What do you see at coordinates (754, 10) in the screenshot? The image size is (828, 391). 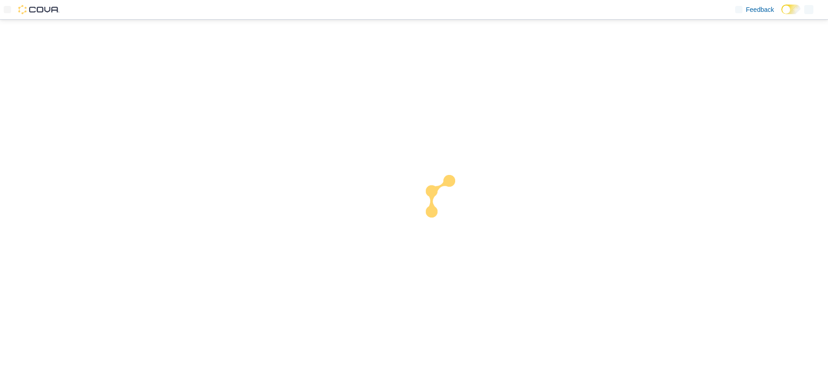 I see `a: Feedback` at bounding box center [754, 10].